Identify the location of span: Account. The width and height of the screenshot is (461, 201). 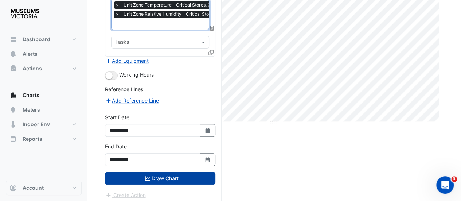
(33, 188).